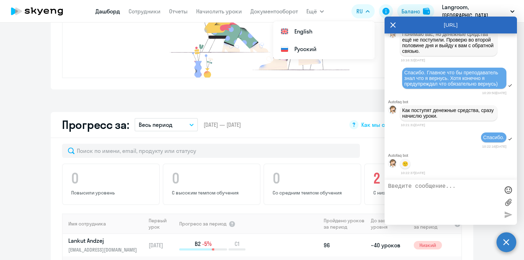 Image resolution: width=524 pixels, height=260 pixels. Describe the element at coordinates (416, 11) in the screenshot. I see `button: Балансbalance` at that location.